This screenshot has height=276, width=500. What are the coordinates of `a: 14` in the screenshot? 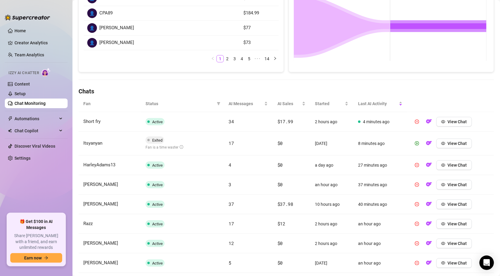 It's located at (267, 59).